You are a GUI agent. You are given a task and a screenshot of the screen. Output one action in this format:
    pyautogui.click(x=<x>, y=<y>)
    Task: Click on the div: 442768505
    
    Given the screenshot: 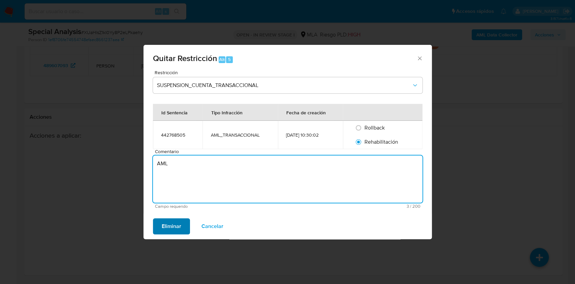 What is the action you would take?
    pyautogui.click(x=178, y=135)
    